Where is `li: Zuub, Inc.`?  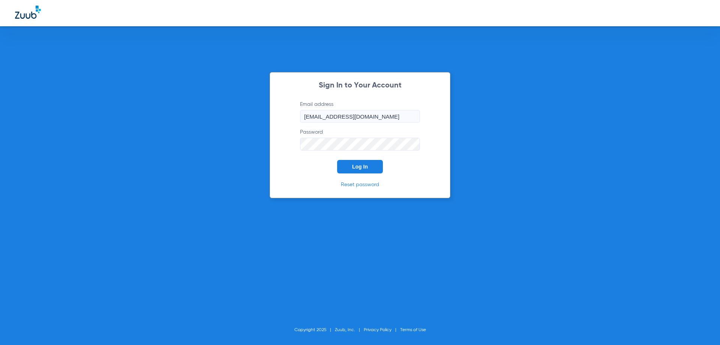 li: Zuub, Inc. is located at coordinates (349, 330).